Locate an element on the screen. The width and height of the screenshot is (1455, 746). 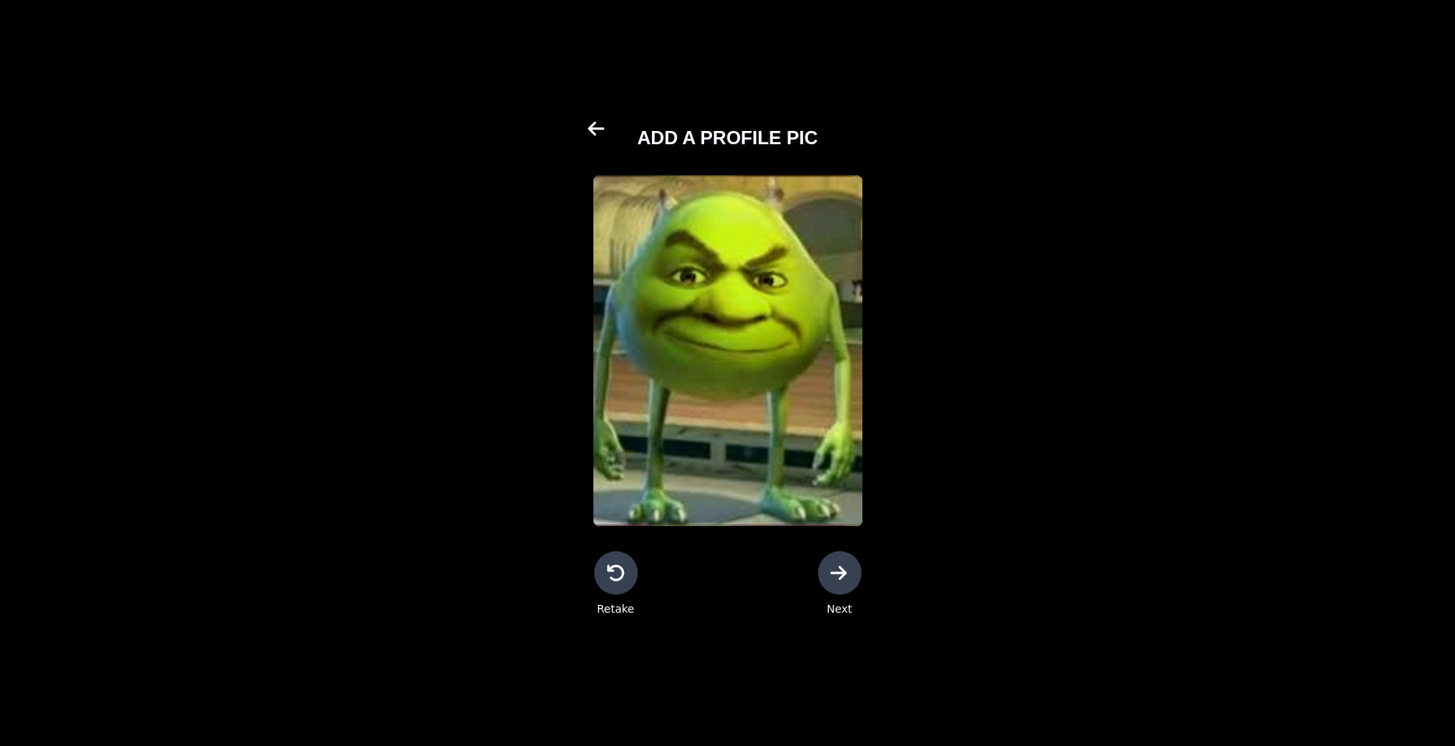
h1: ADD A PROFILE PIC is located at coordinates (727, 138).